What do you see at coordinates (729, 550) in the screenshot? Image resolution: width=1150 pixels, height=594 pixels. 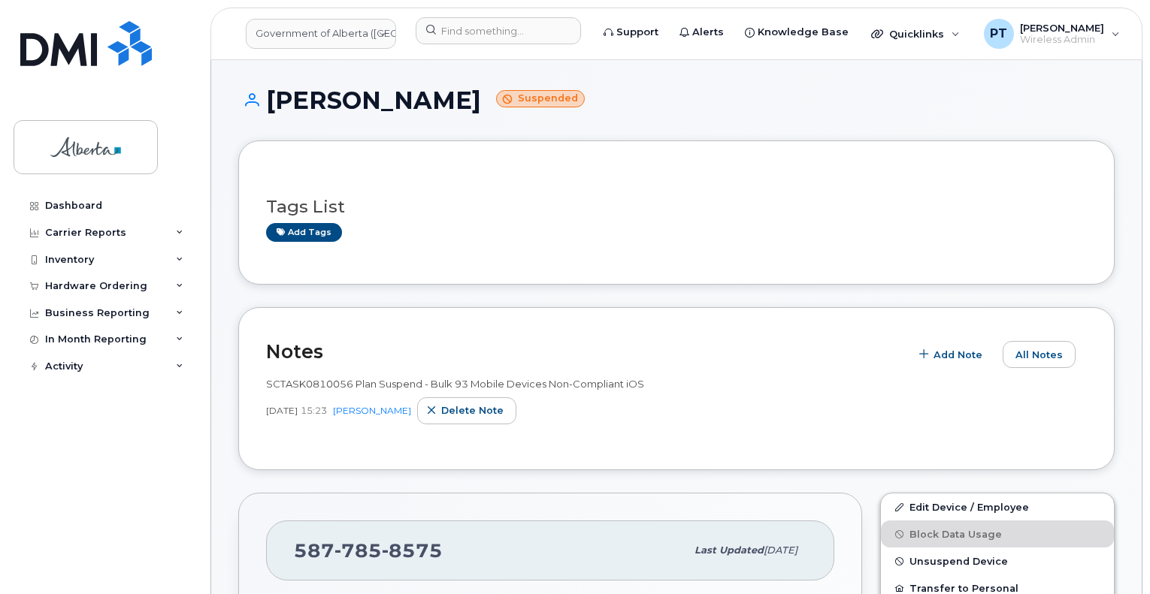 I see `span: Last updated` at bounding box center [729, 550].